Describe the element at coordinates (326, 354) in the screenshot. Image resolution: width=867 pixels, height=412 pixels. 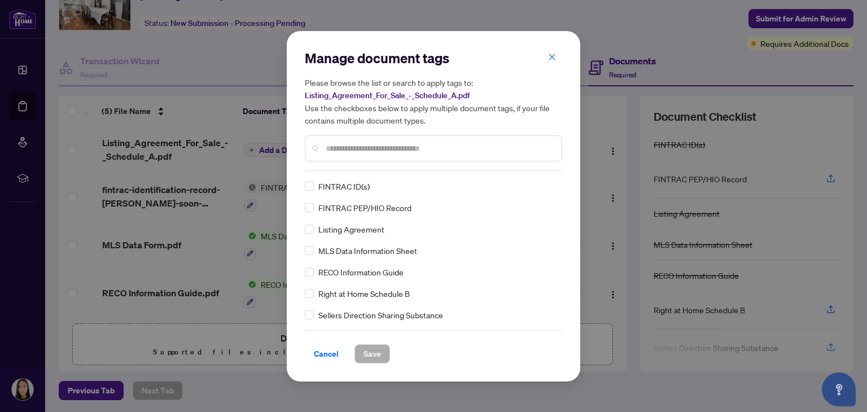
I see `span: Cancel` at that location.